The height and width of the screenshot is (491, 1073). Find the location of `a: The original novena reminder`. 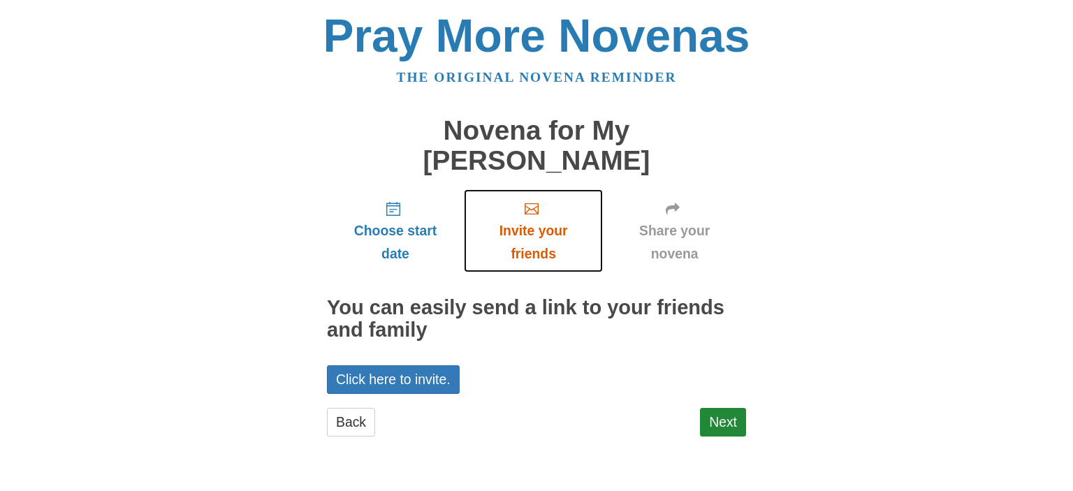

a: The original novena reminder is located at coordinates (537, 77).